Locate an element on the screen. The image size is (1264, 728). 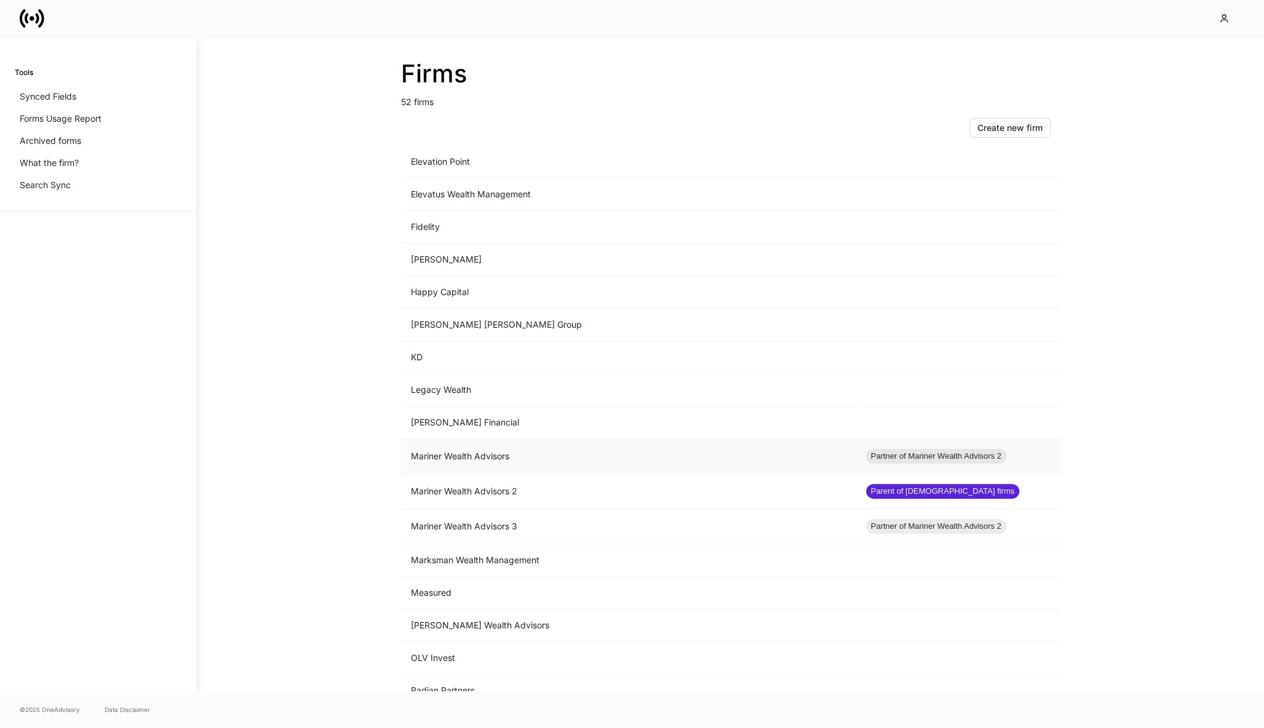
td: OLV Invest is located at coordinates (629, 658).